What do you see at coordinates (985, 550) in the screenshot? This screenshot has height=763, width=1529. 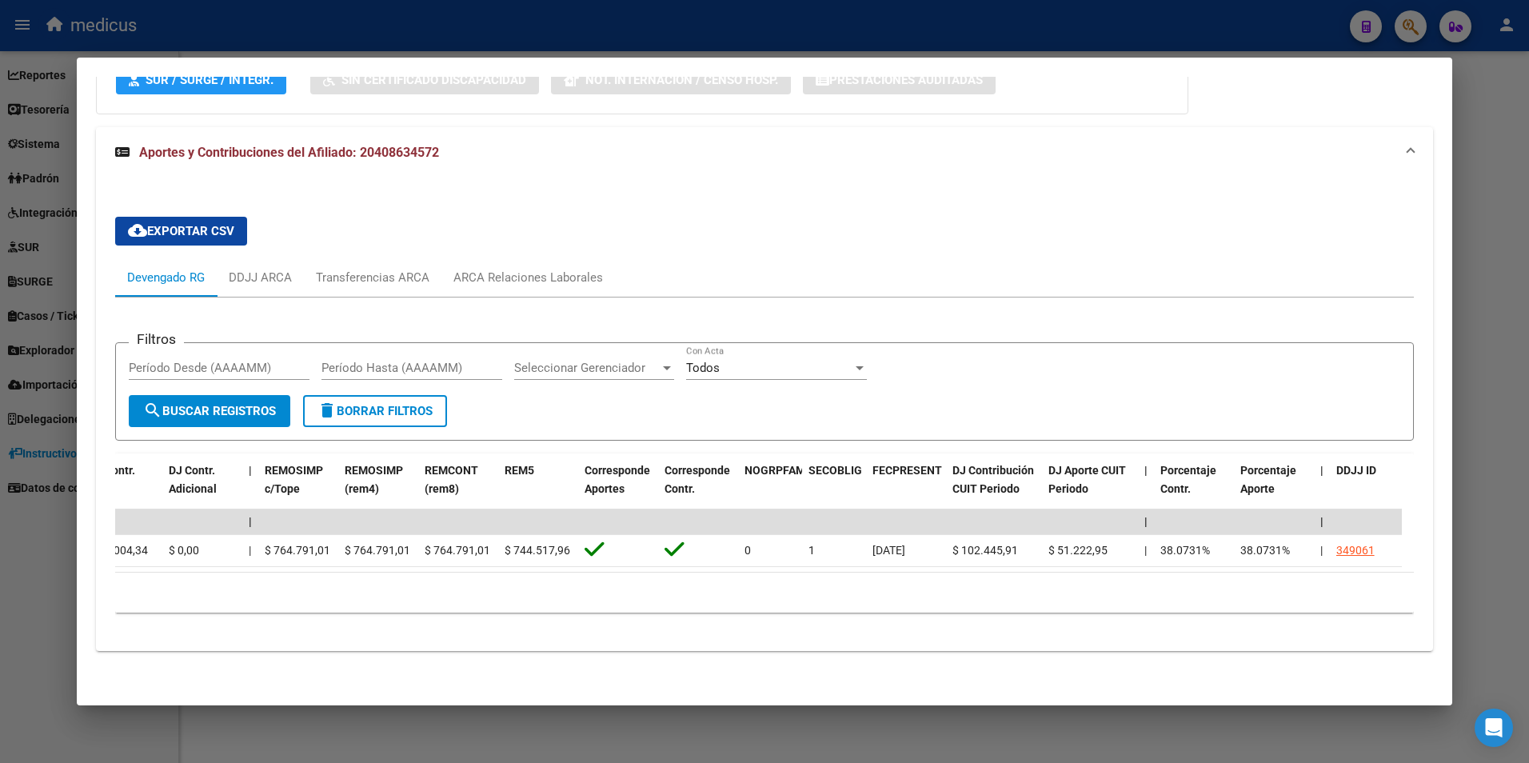 I see `span: $ 102.445,91` at bounding box center [985, 550].